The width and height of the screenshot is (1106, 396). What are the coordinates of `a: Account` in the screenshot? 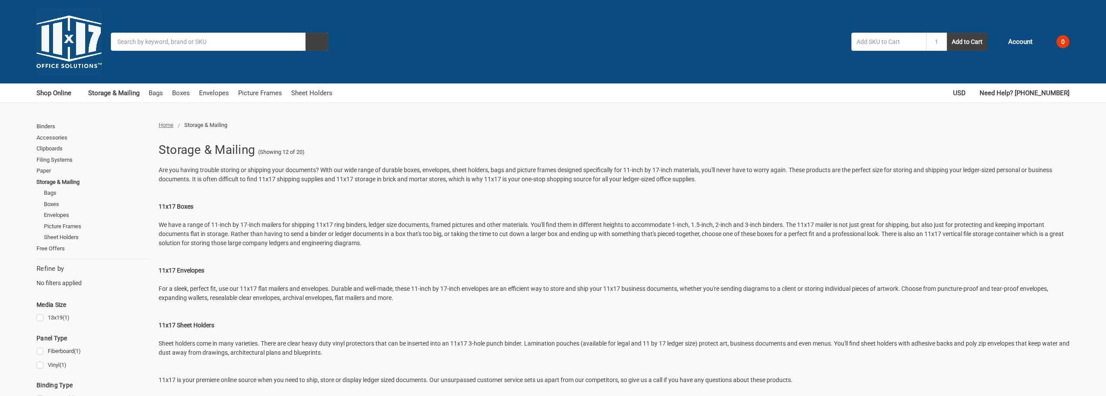 It's located at (1014, 42).